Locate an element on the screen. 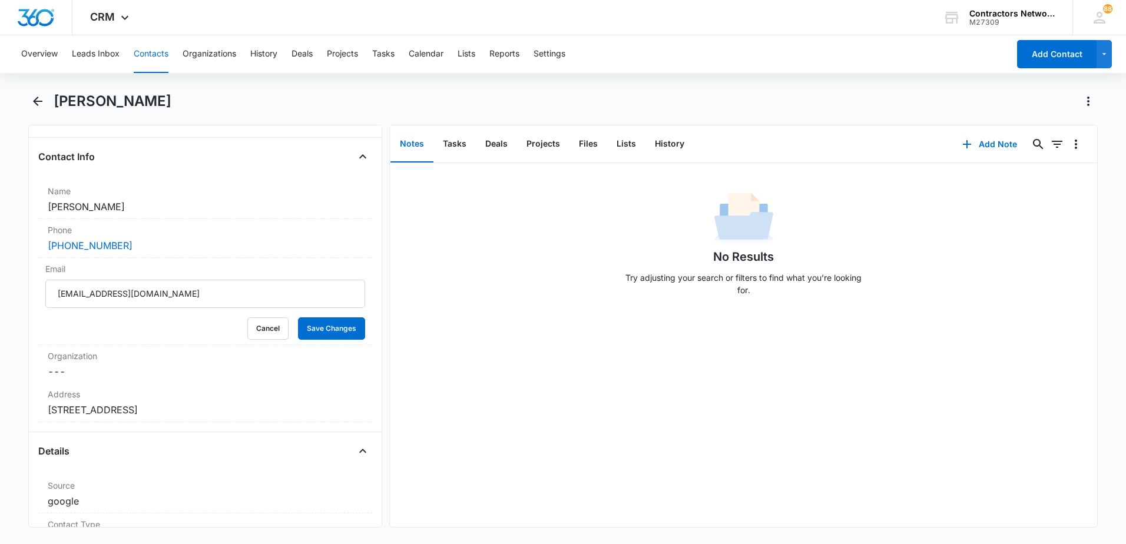 This screenshot has width=1126, height=544. button: Add Contact is located at coordinates (1057, 54).